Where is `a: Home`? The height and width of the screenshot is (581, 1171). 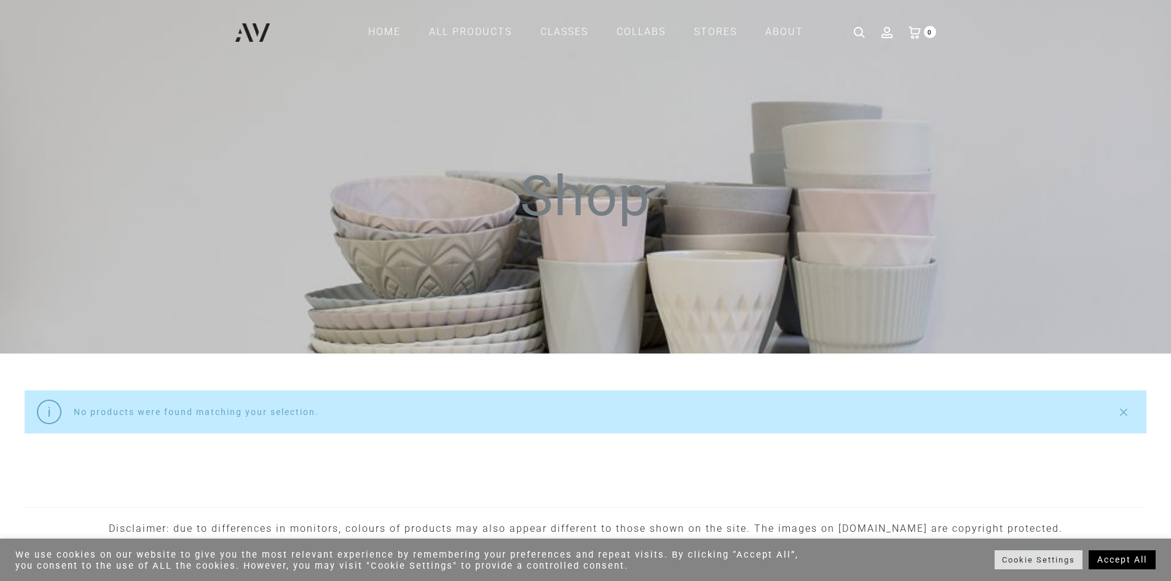 a: Home is located at coordinates (384, 32).